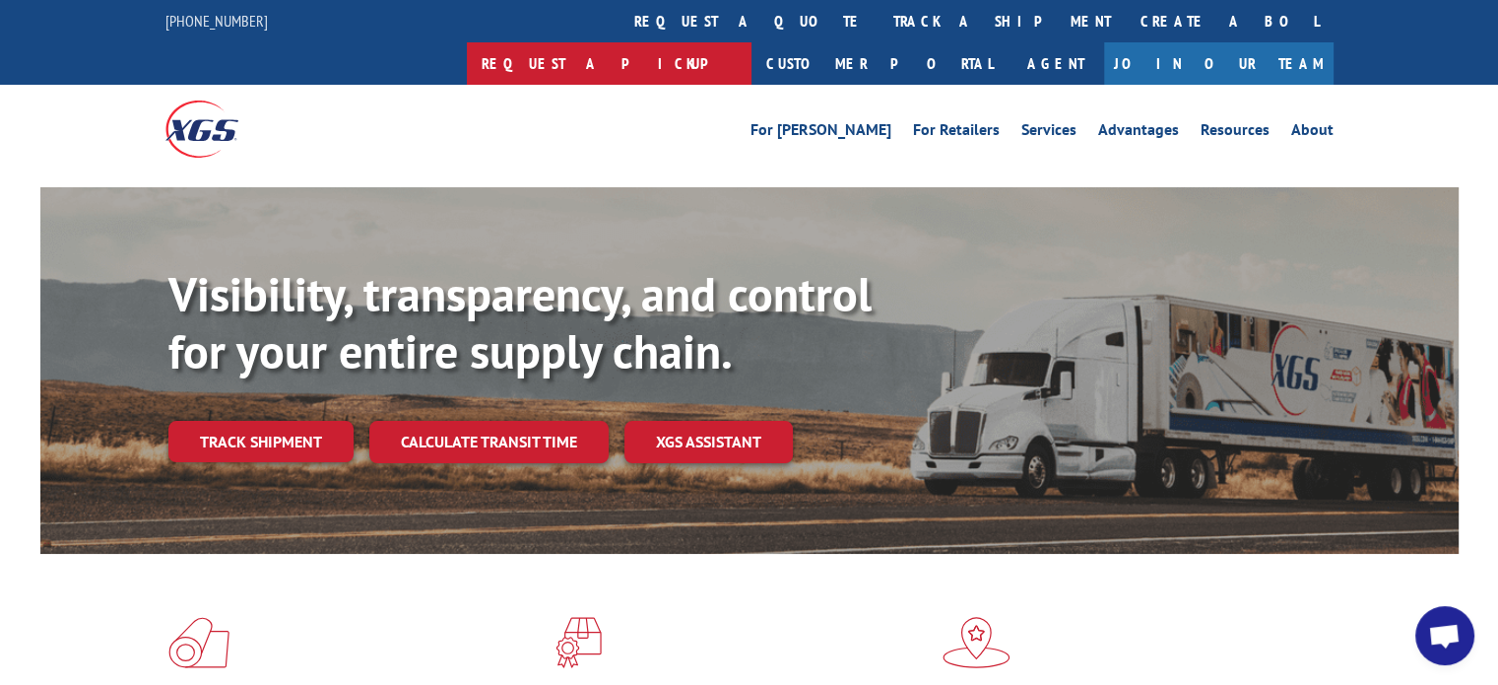 The height and width of the screenshot is (685, 1498). Describe the element at coordinates (976, 642) in the screenshot. I see `img: xgs-icon-flagship-distribution-model-red` at that location.